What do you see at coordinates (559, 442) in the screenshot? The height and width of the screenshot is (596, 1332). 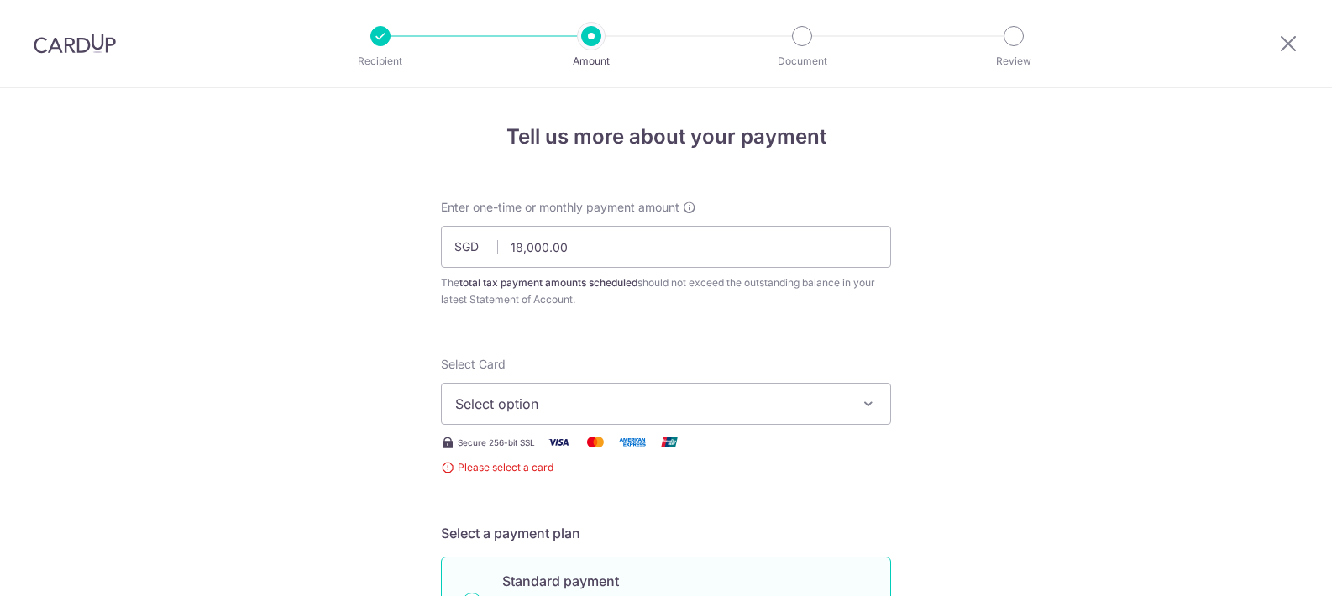 I see `img: Visa` at bounding box center [559, 442].